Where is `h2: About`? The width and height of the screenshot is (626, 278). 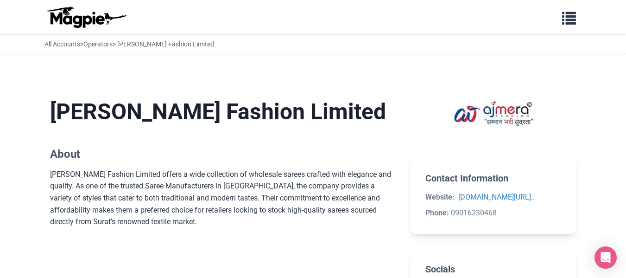
h2: About is located at coordinates (223, 154).